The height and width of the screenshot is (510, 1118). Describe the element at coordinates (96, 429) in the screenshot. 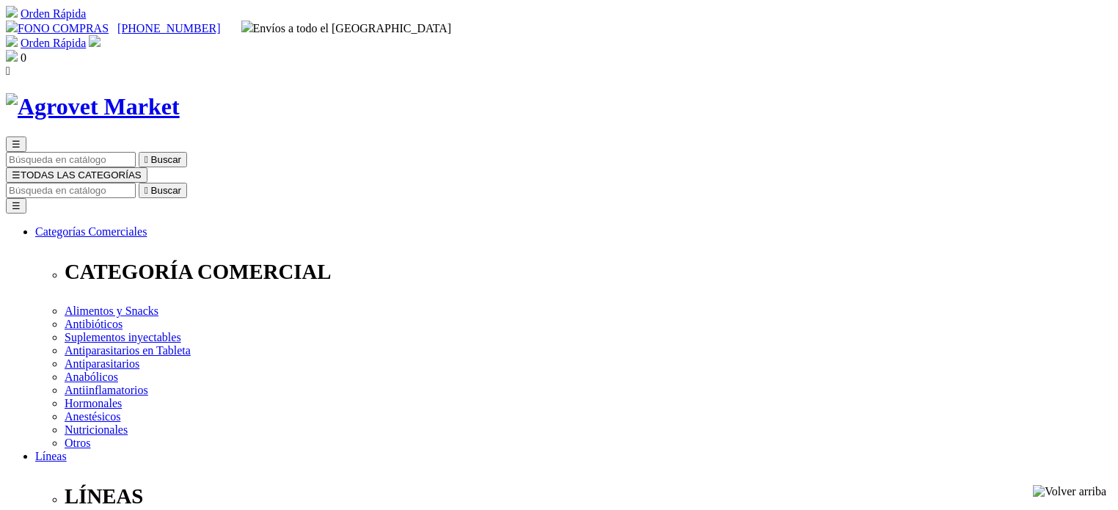

I see `span: Nutricionales` at that location.